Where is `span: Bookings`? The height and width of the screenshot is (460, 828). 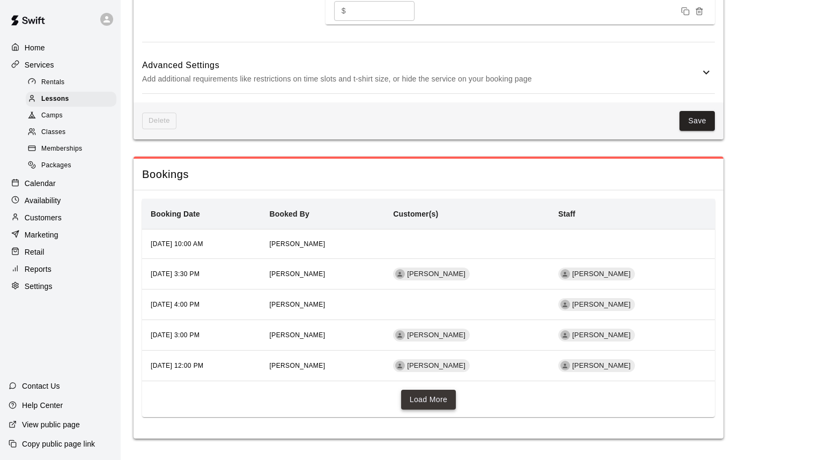
span: Bookings is located at coordinates (428, 174).